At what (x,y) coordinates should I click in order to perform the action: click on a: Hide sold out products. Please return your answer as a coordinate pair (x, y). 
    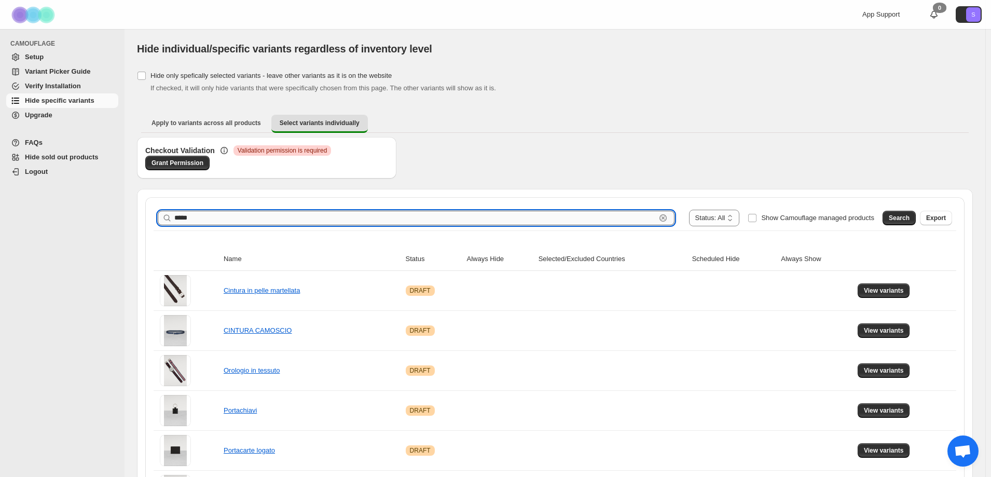
    Looking at the image, I should click on (62, 157).